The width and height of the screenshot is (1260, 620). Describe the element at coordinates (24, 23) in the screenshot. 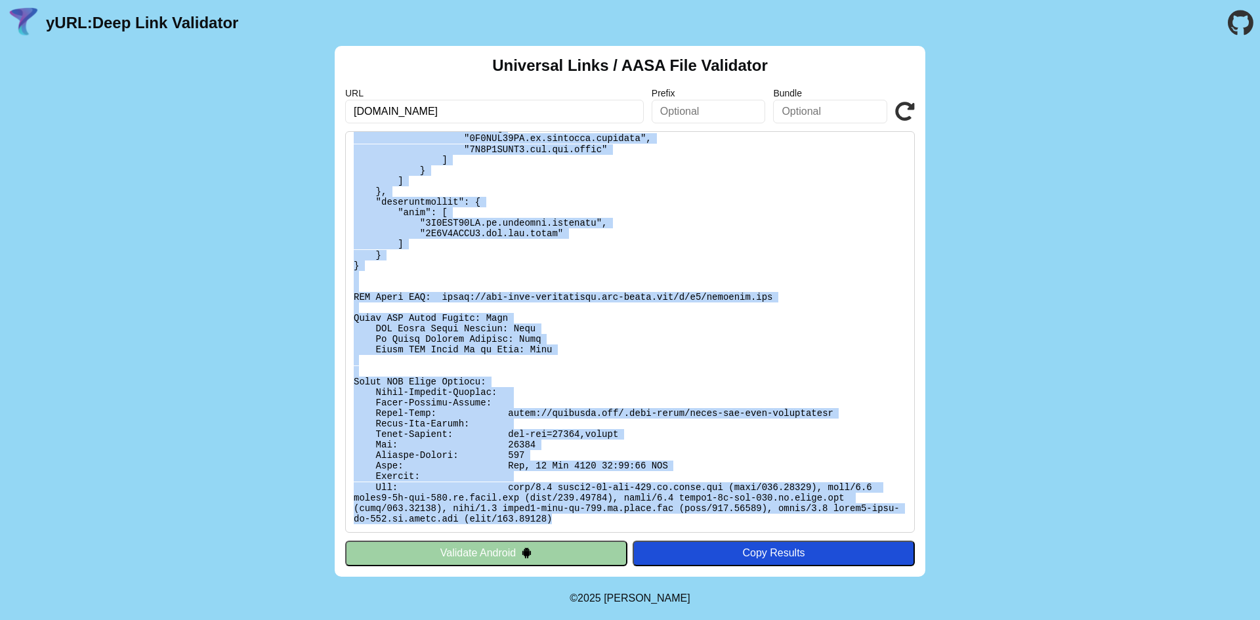

I see `img: yURL Logo` at that location.